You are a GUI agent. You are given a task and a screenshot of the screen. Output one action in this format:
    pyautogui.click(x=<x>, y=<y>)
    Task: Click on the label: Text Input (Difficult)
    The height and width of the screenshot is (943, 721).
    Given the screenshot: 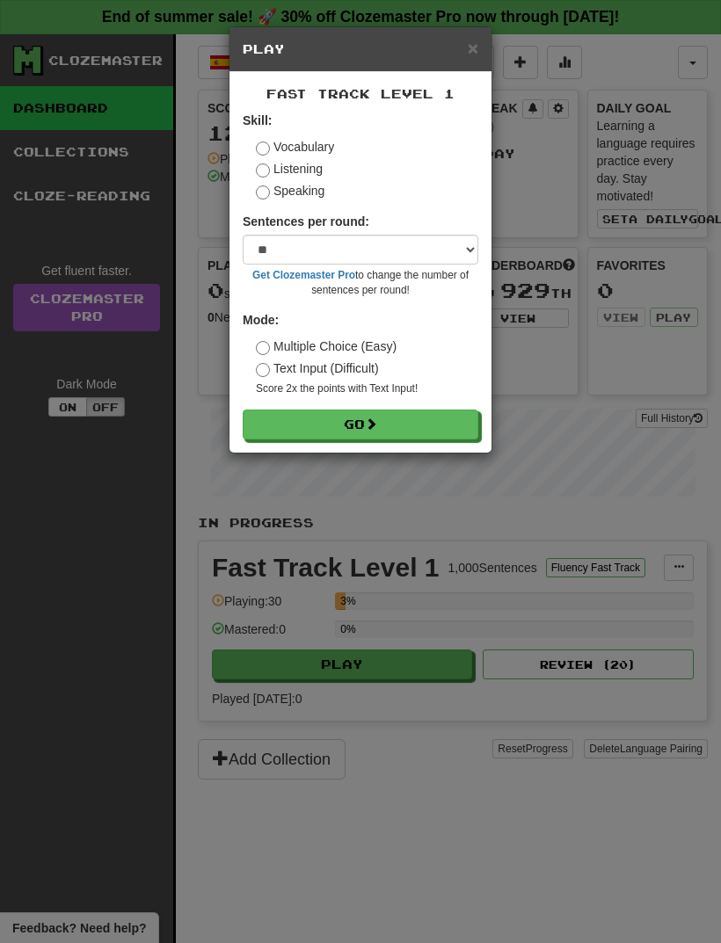 What is the action you would take?
    pyautogui.click(x=317, y=368)
    